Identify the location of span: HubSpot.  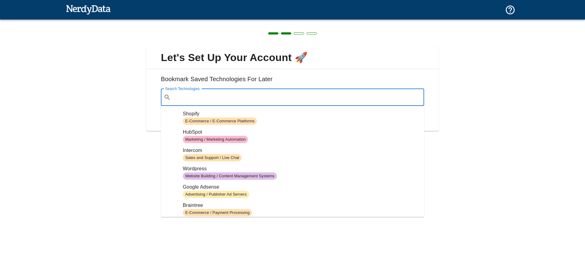
(301, 132).